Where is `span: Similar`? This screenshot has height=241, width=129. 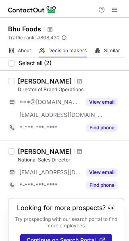 span: Similar is located at coordinates (112, 51).